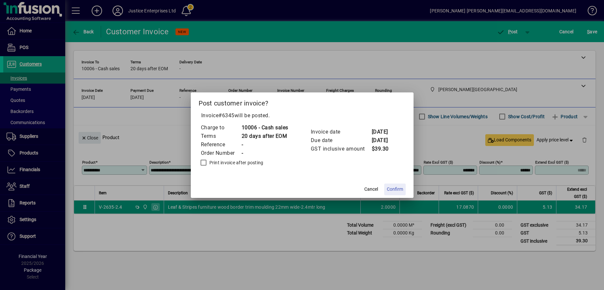  Describe the element at coordinates (221, 136) in the screenshot. I see `td: Terms` at that location.